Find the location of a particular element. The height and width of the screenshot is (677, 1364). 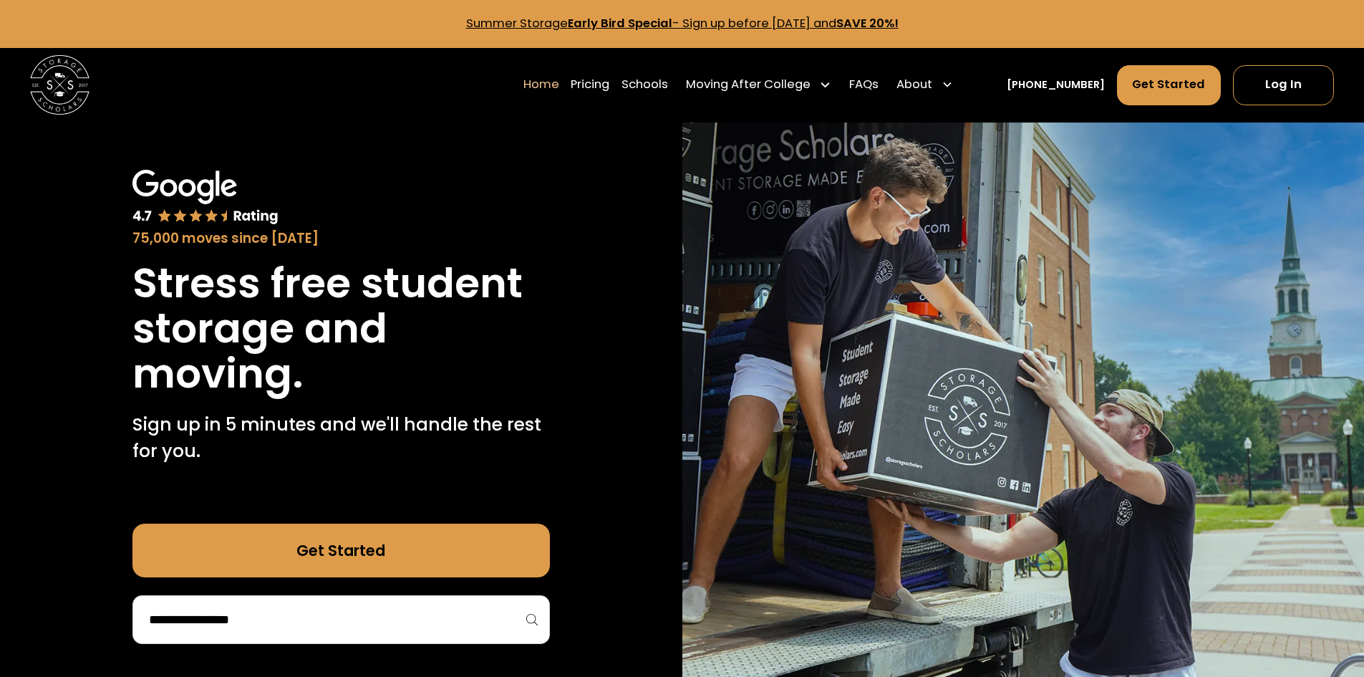

h1: Stress free student storage and moving. is located at coordinates (341, 328).